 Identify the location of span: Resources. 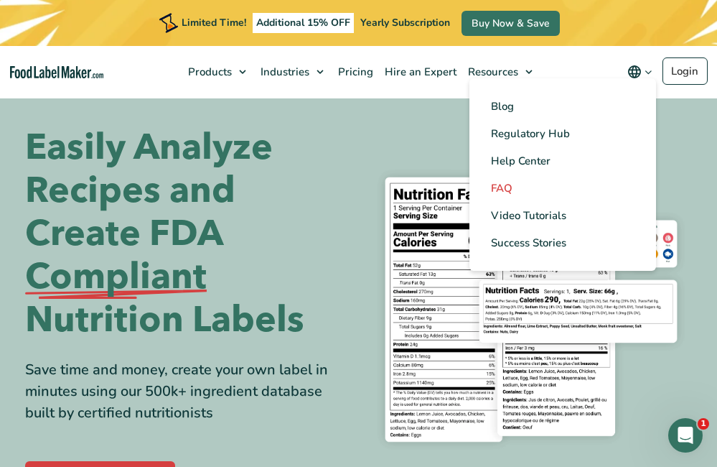
(492, 72).